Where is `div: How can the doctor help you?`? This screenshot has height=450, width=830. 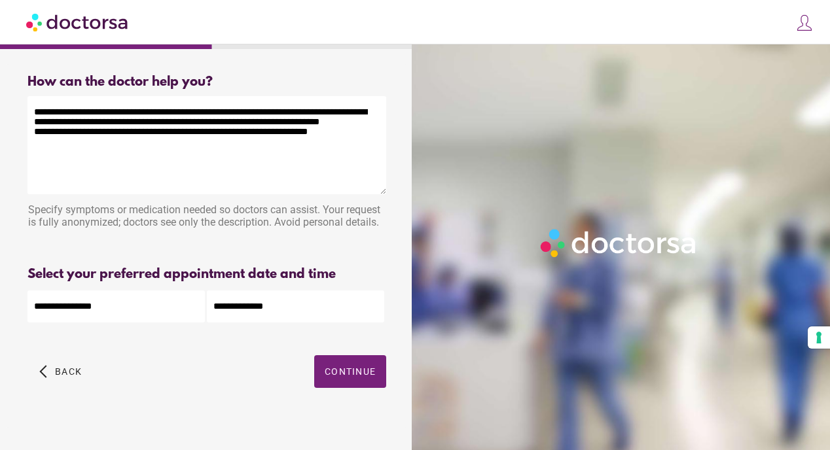
div: How can the doctor help you? is located at coordinates (207, 82).